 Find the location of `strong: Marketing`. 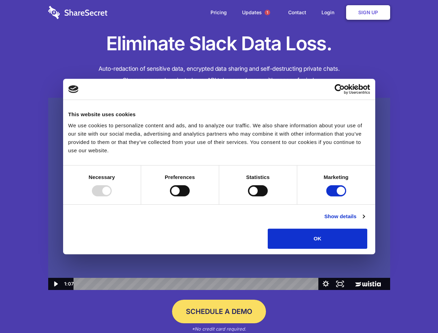

strong: Marketing is located at coordinates (336, 177).